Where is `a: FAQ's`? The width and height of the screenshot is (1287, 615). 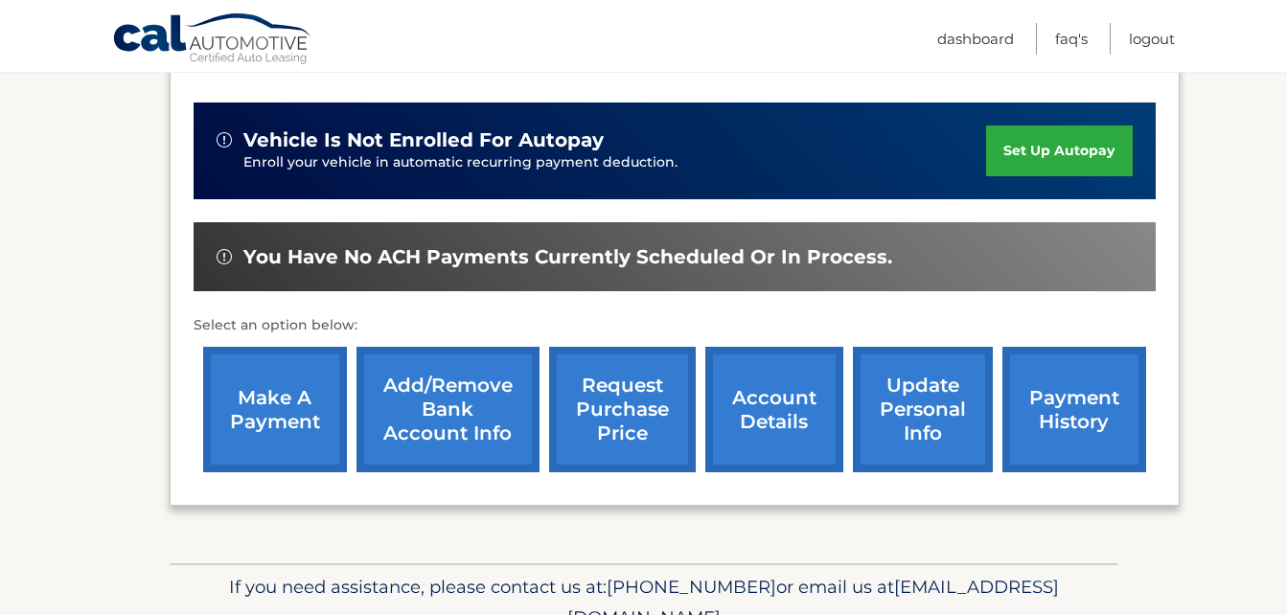 a: FAQ's is located at coordinates (1071, 38).